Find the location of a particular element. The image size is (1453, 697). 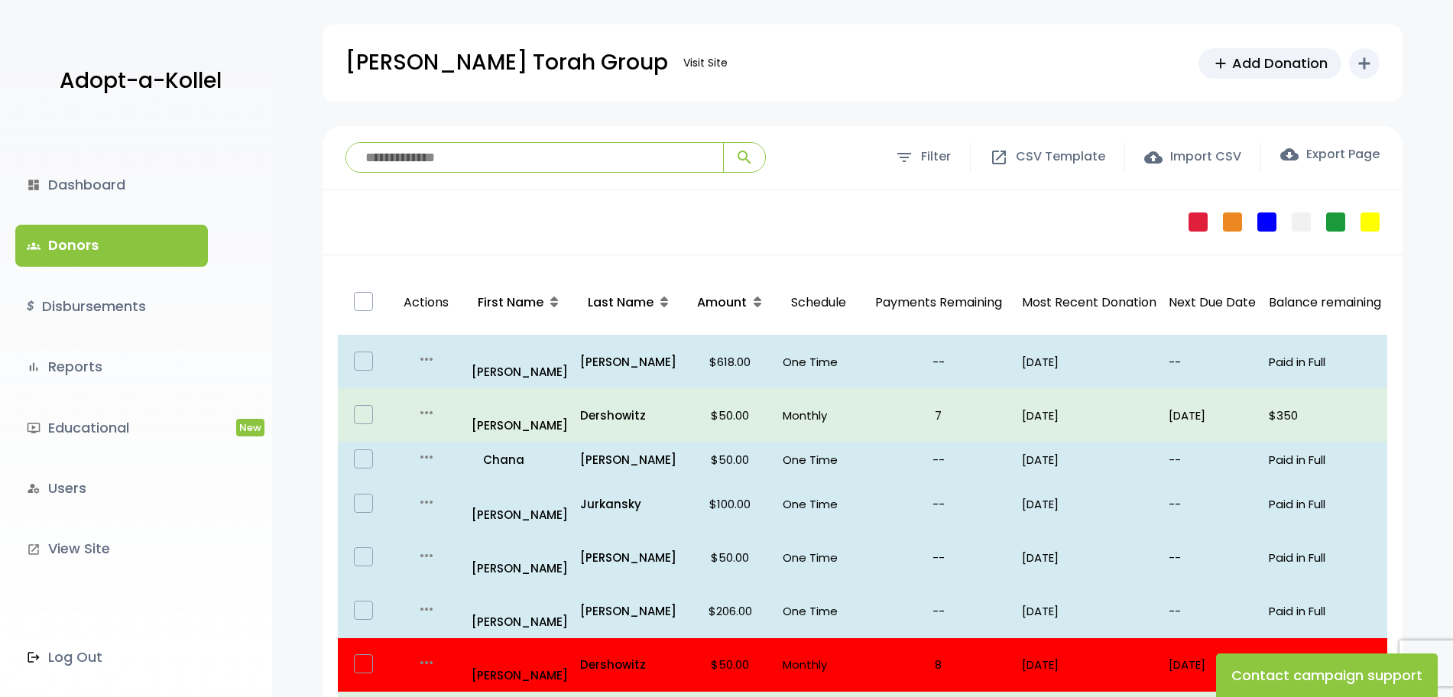

span: First Name is located at coordinates (511, 302).